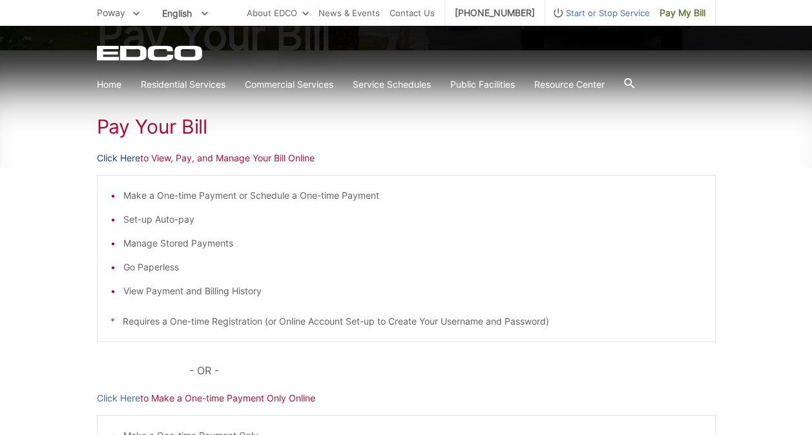 This screenshot has width=812, height=435. Describe the element at coordinates (412, 13) in the screenshot. I see `a: Contact Us` at that location.